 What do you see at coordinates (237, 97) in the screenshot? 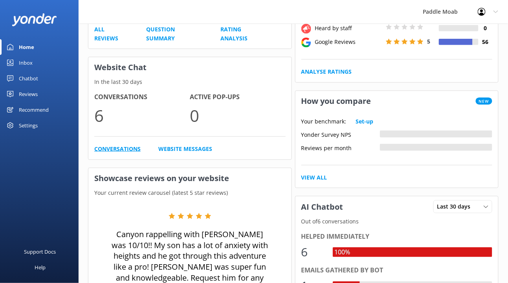
I see `h4: Active Pop-ups` at bounding box center [237, 97].